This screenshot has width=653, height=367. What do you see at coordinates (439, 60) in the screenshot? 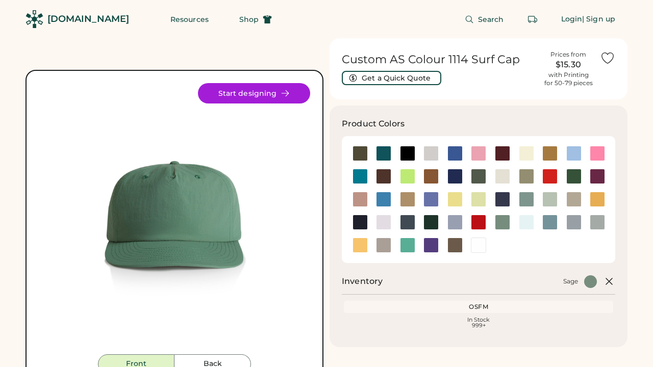
I see `h1: Custom AS Colour 1114 Surf Cap` at bounding box center [439, 60].